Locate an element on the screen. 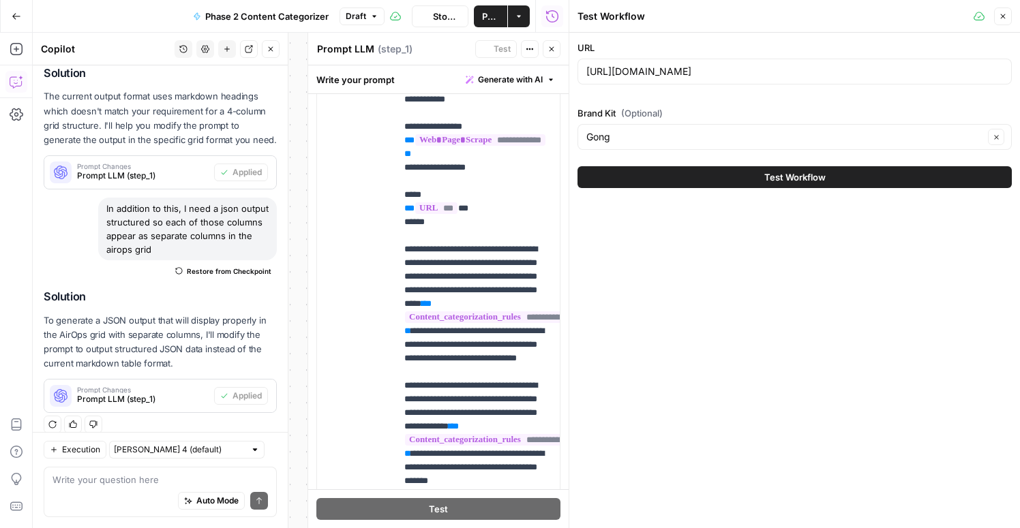 This screenshot has height=528, width=1020. input: Gong is located at coordinates (784, 137).